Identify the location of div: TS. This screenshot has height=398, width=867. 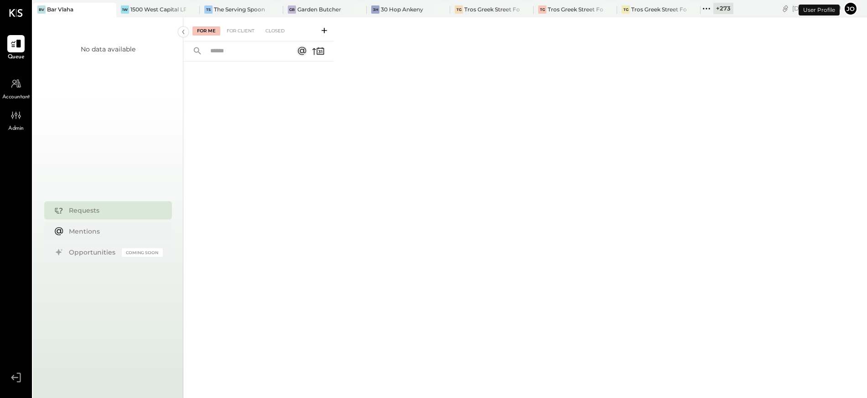
(208, 10).